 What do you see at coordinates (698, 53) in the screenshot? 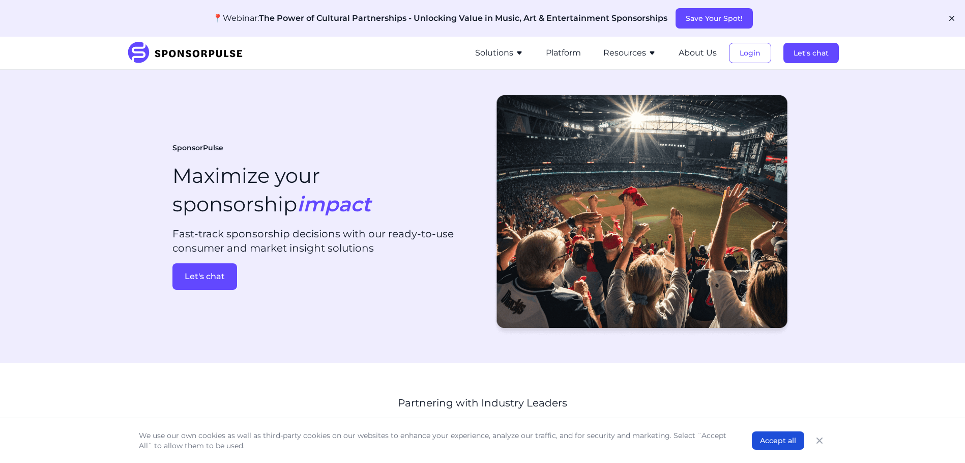
I see `button: About Us` at bounding box center [698, 53].